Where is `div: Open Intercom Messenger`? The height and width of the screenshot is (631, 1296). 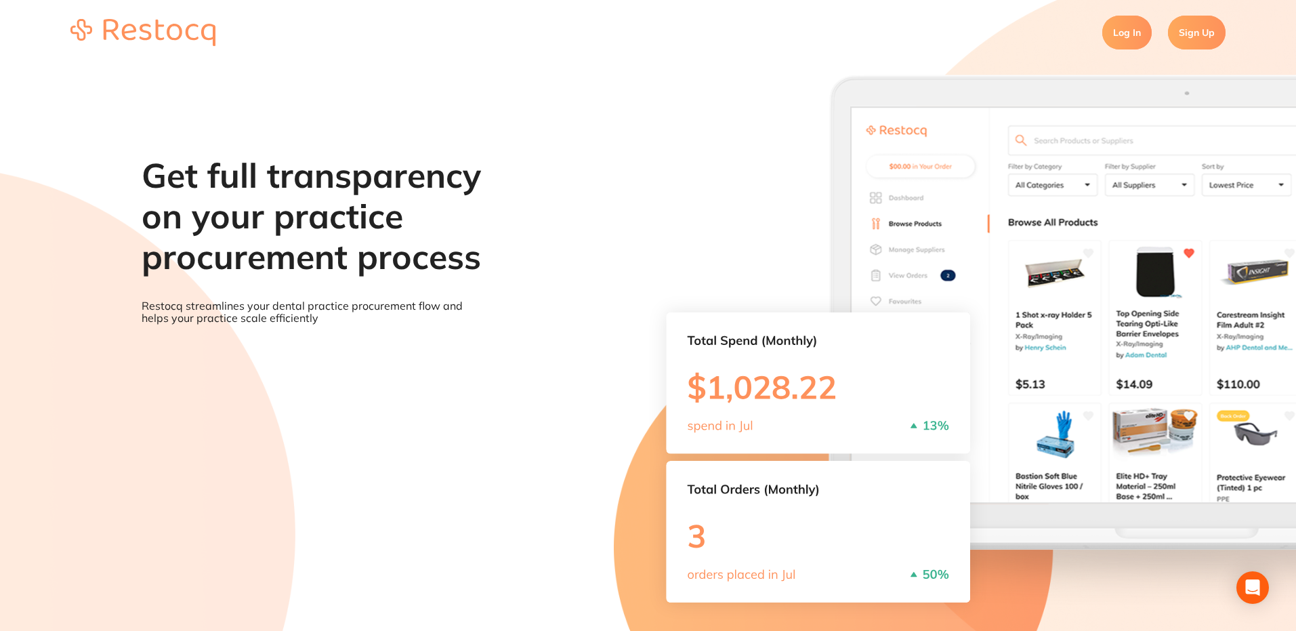 div: Open Intercom Messenger is located at coordinates (1253, 588).